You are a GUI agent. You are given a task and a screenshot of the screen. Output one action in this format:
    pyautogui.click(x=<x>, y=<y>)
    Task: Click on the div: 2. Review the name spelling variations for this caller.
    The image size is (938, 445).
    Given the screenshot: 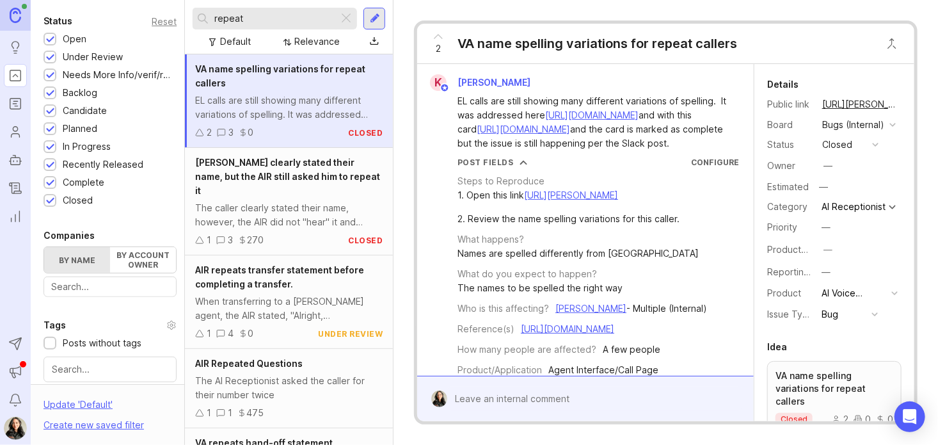 What is the action you would take?
    pyautogui.click(x=568, y=219)
    